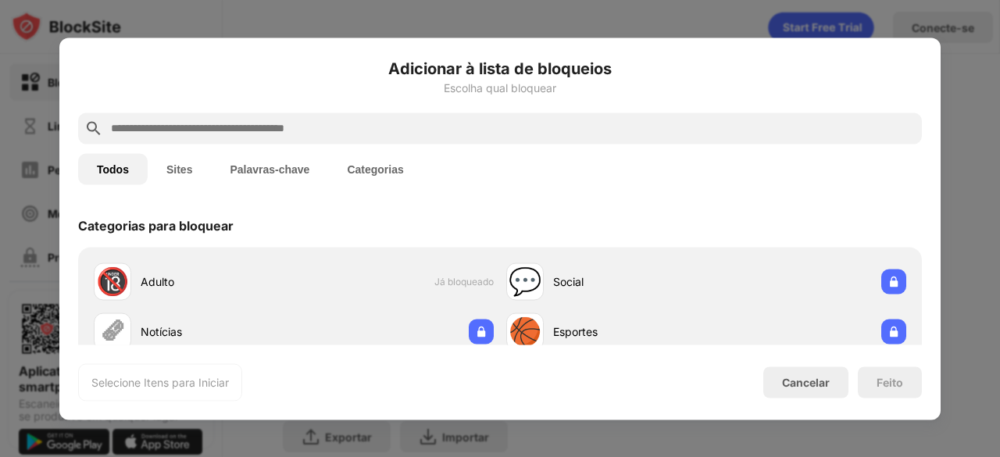 The height and width of the screenshot is (457, 1000). I want to click on font: Categorias, so click(375, 169).